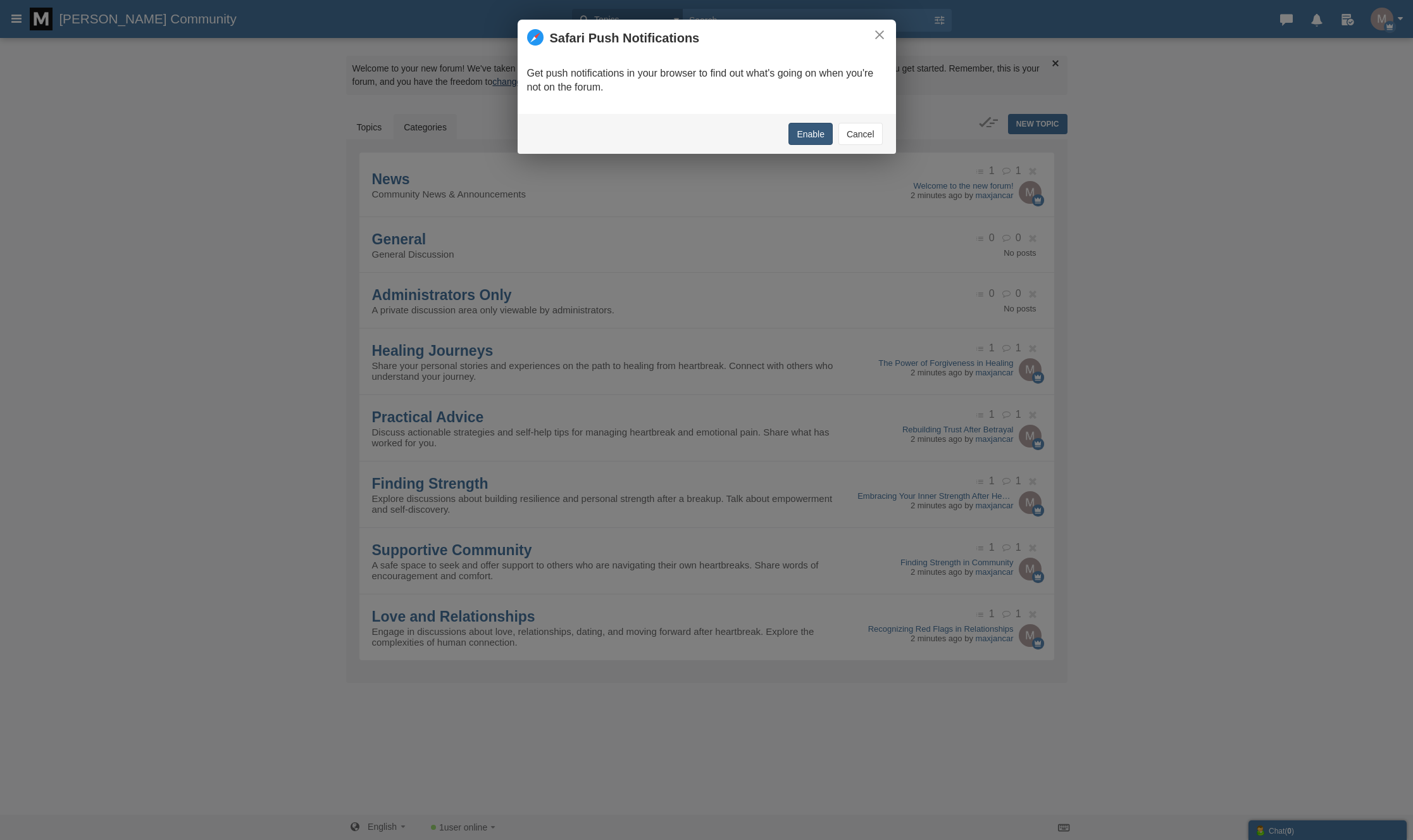 This screenshot has width=1413, height=840. What do you see at coordinates (811, 134) in the screenshot?
I see `button: Enable` at bounding box center [811, 134].